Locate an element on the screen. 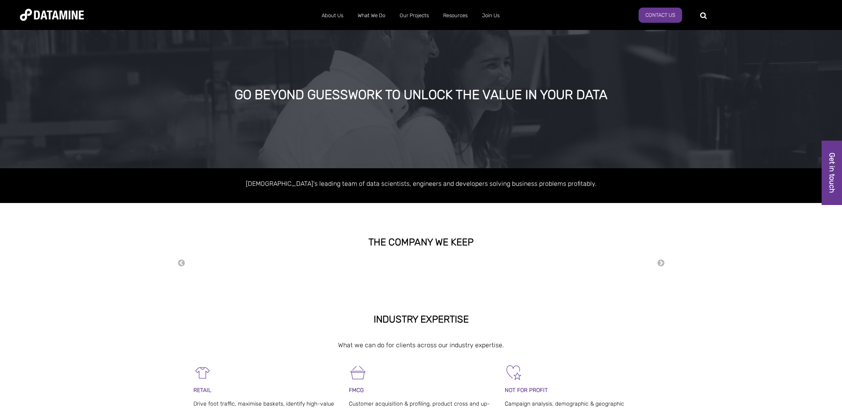 The height and width of the screenshot is (410, 842). img: Not For Profit is located at coordinates (514, 373).